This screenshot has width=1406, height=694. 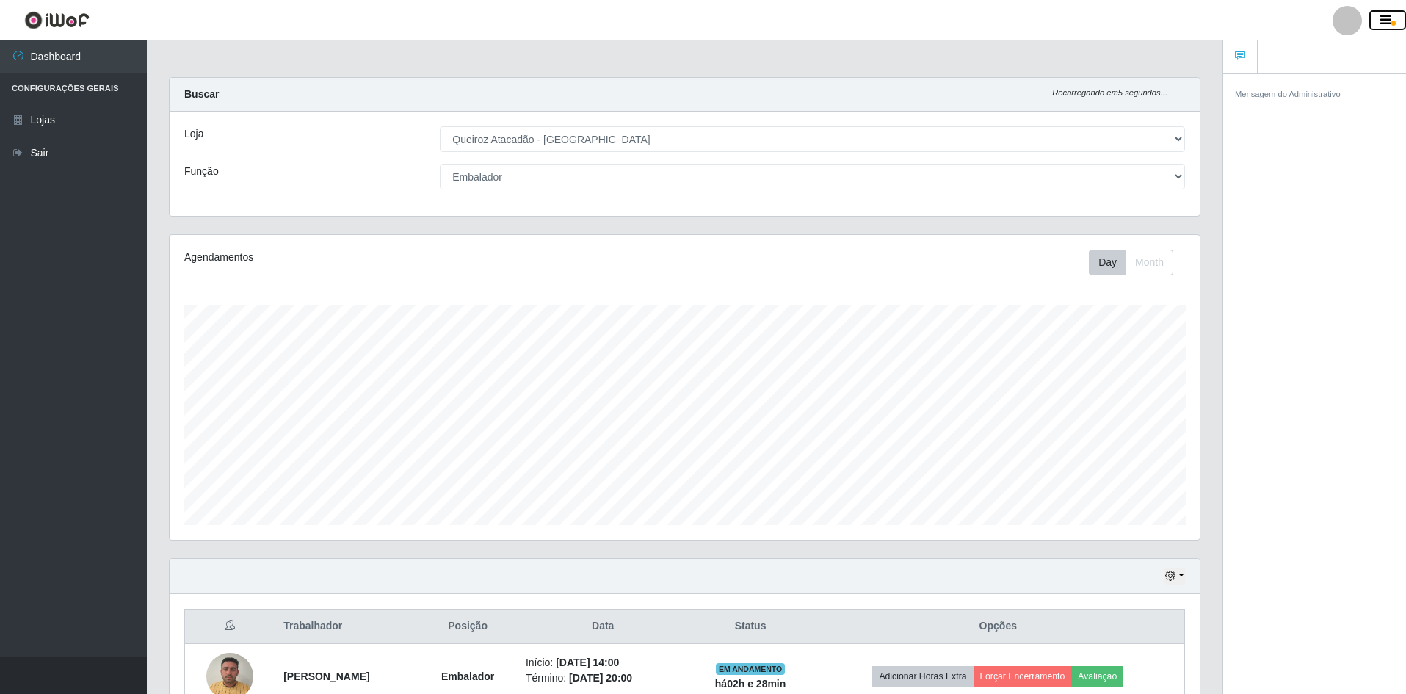 I want to click on th: Trabalhador, so click(x=347, y=626).